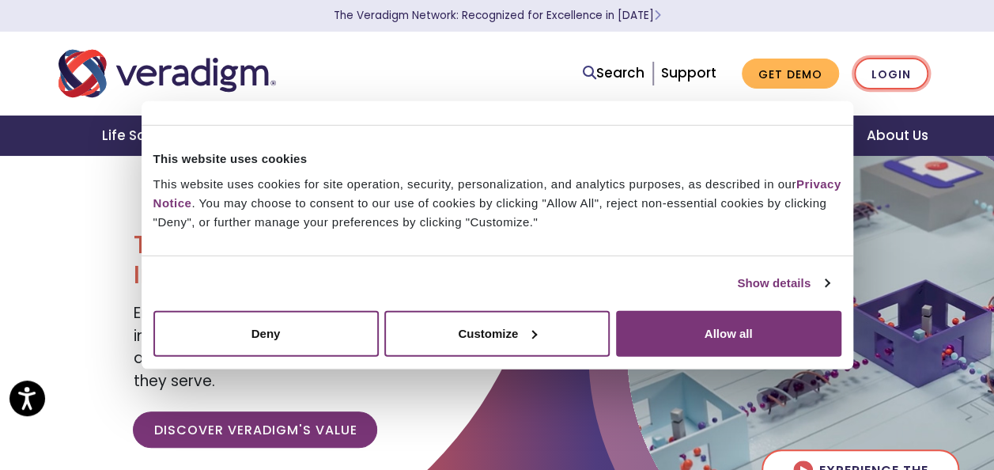 The image size is (994, 470). I want to click on span: Learn More, so click(657, 15).